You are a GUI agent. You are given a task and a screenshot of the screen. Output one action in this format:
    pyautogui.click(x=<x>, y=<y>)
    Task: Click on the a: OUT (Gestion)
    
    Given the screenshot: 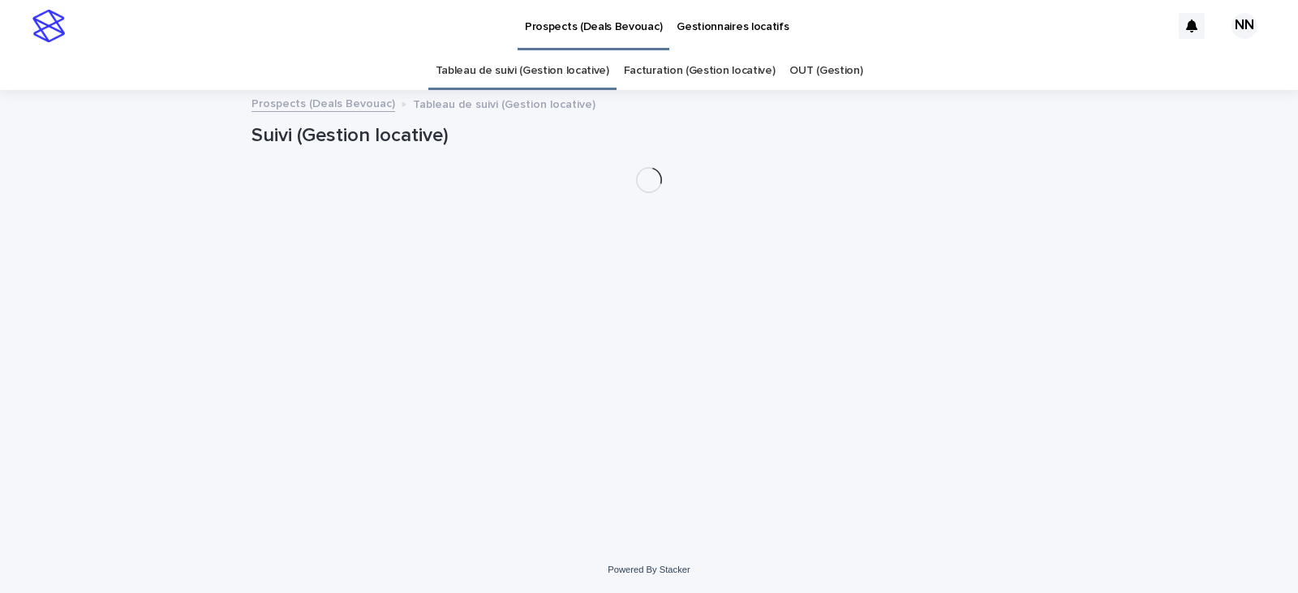 What is the action you would take?
    pyautogui.click(x=826, y=71)
    